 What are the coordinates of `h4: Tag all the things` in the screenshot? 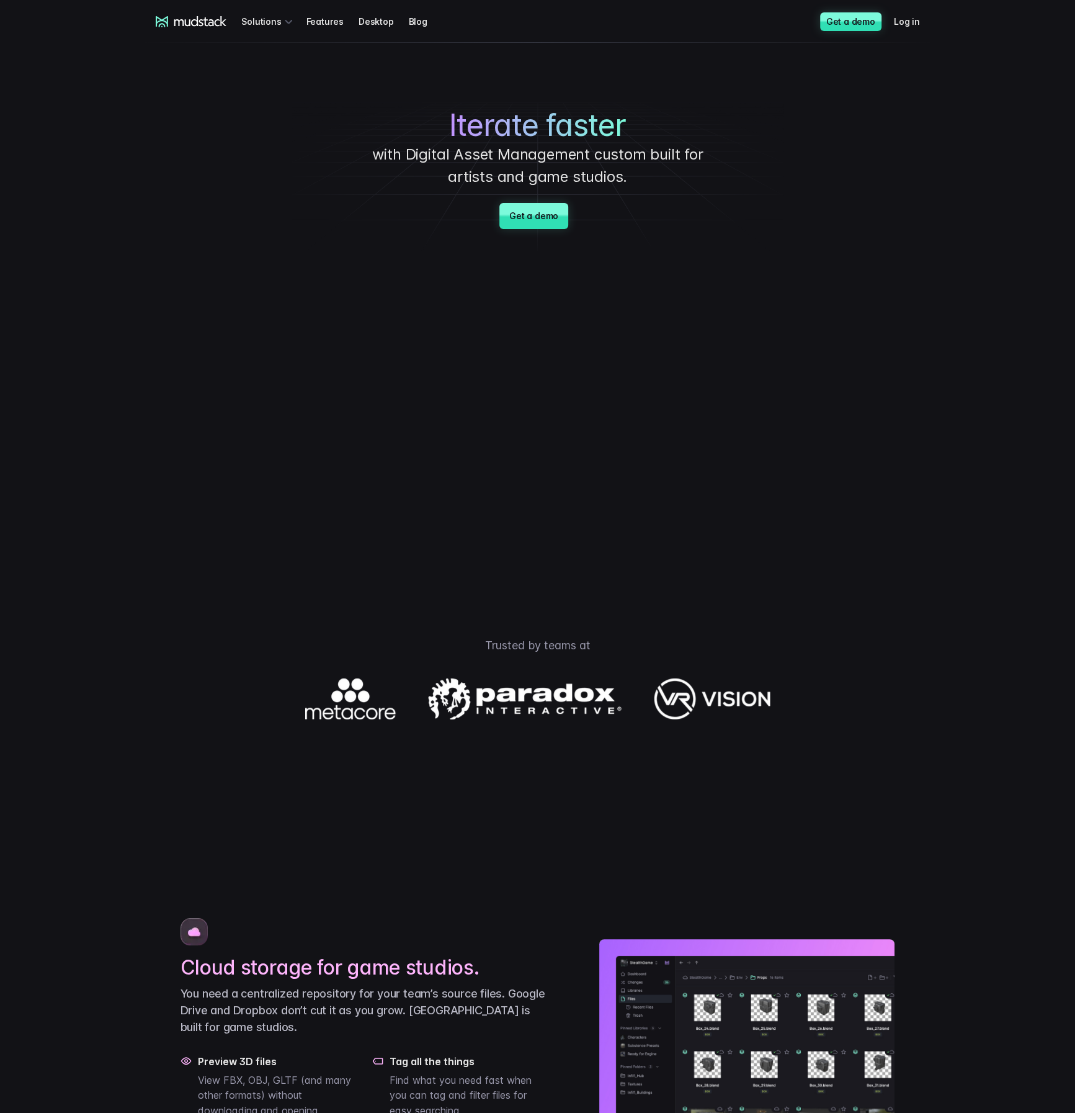 It's located at (470, 1061).